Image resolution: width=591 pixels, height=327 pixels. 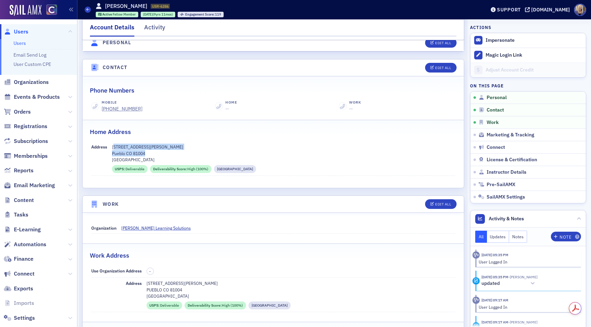 What do you see at coordinates (37, 97) in the screenshot?
I see `span: Events & Products` at bounding box center [37, 97].